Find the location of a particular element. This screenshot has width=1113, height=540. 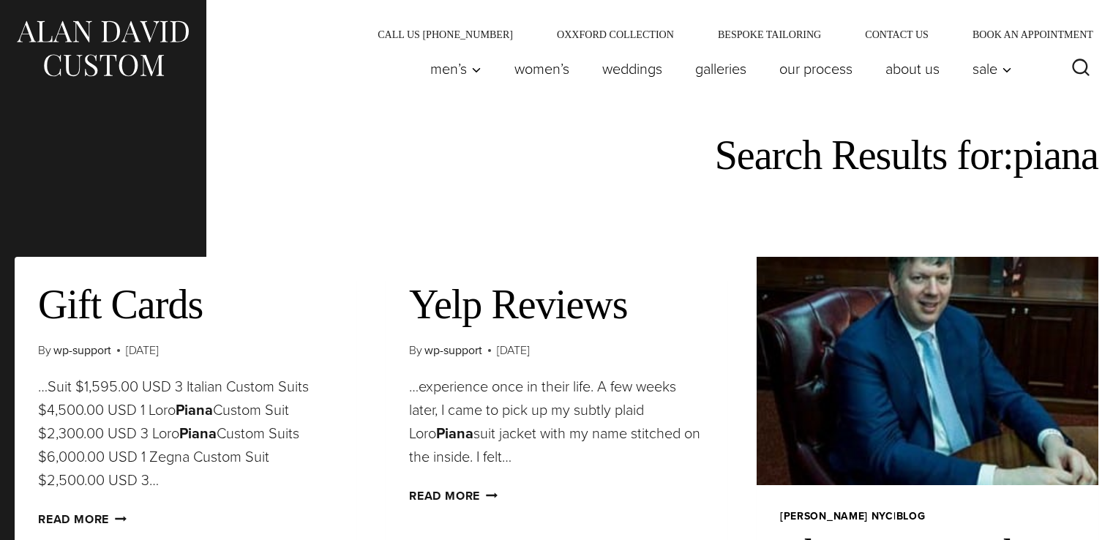

a: Oxxford Collection is located at coordinates (615, 34).